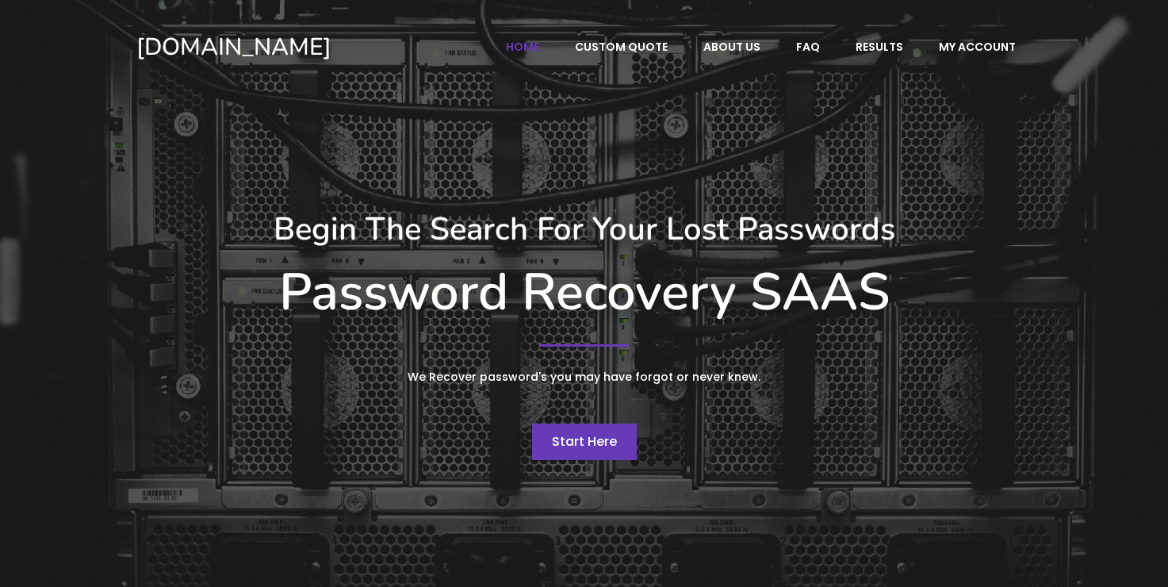 Image resolution: width=1168 pixels, height=587 pixels. I want to click on a: My account, so click(977, 47).